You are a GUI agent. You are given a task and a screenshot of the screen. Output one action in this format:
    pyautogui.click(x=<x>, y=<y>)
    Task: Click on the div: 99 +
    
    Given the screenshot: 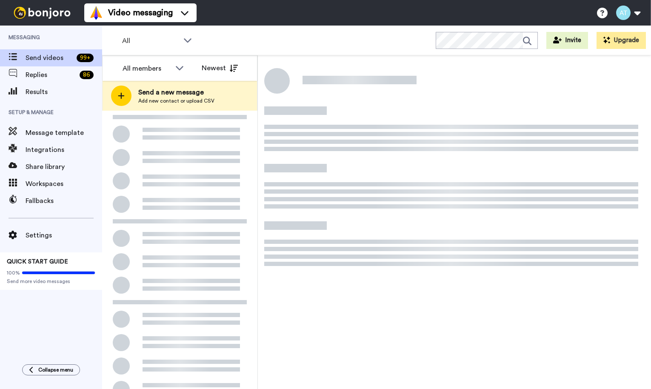 What is the action you would take?
    pyautogui.click(x=85, y=58)
    